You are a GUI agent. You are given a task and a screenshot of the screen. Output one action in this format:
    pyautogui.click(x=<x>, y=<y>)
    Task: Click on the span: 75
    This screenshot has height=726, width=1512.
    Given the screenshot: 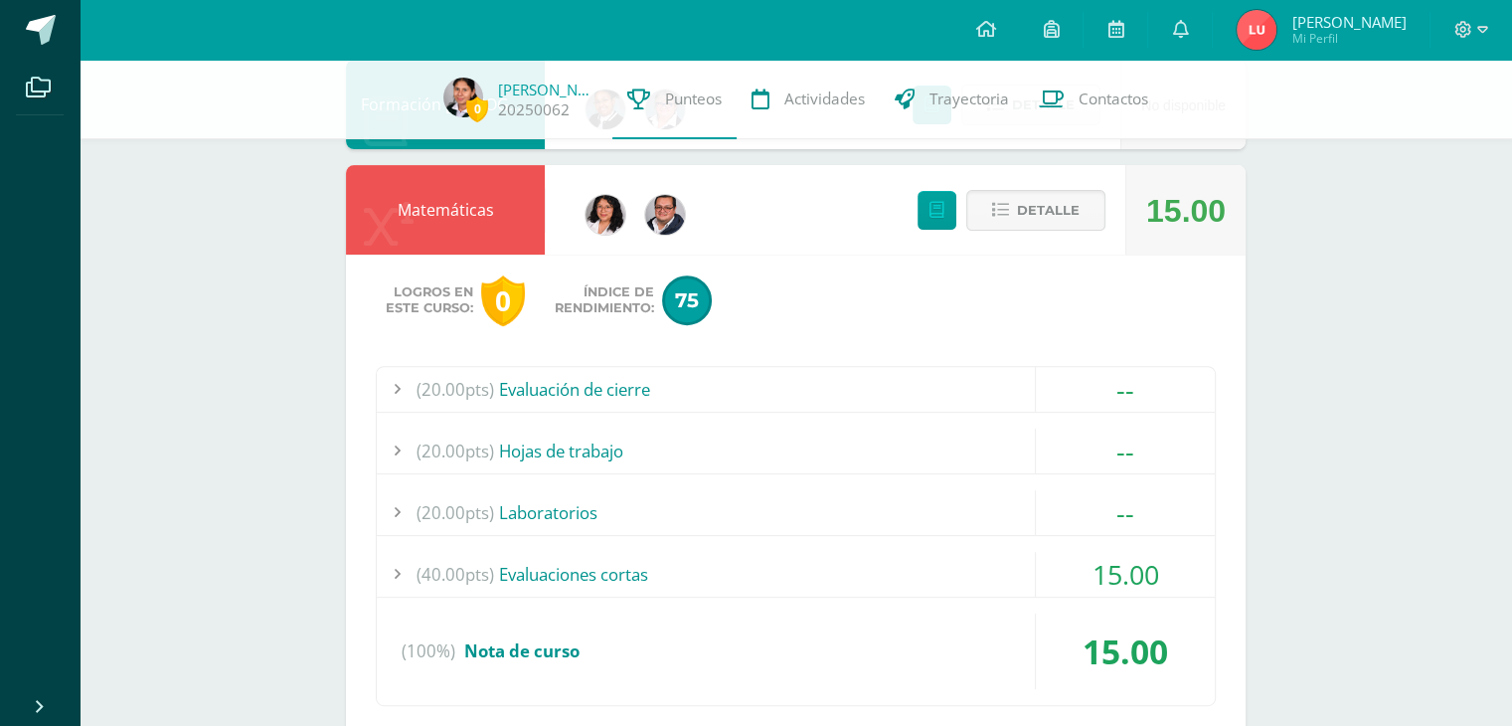 What is the action you would take?
    pyautogui.click(x=687, y=300)
    